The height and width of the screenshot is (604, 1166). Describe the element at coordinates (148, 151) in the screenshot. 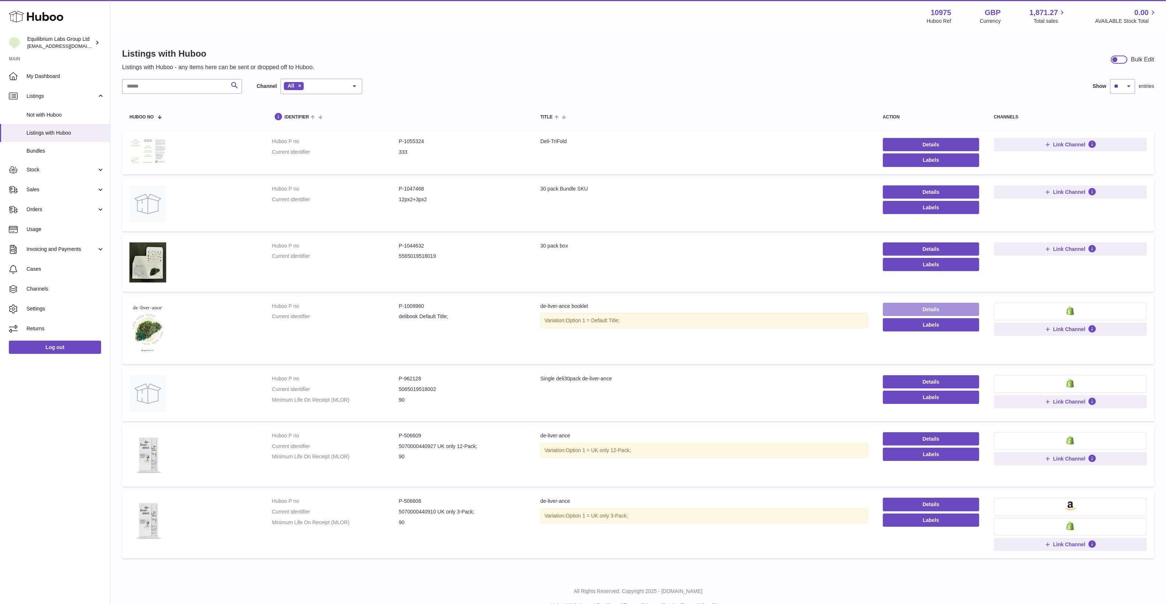

I see `img: Deli-TriFold` at that location.